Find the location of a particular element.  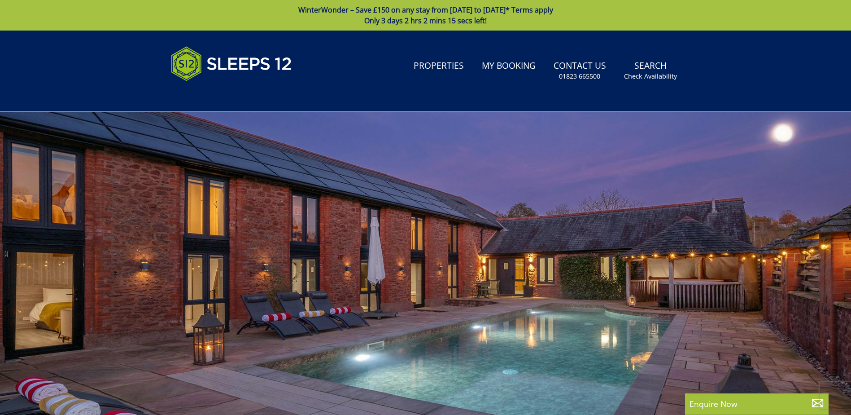

a: SearchCheck Availability is located at coordinates (650, 70).